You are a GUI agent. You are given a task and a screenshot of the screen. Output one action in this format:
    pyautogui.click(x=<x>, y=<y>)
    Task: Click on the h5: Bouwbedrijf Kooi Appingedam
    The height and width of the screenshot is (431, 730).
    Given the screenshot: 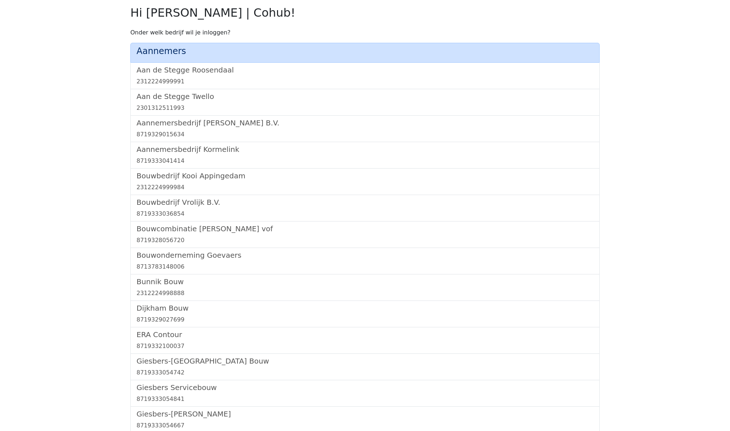 What is the action you would take?
    pyautogui.click(x=365, y=176)
    